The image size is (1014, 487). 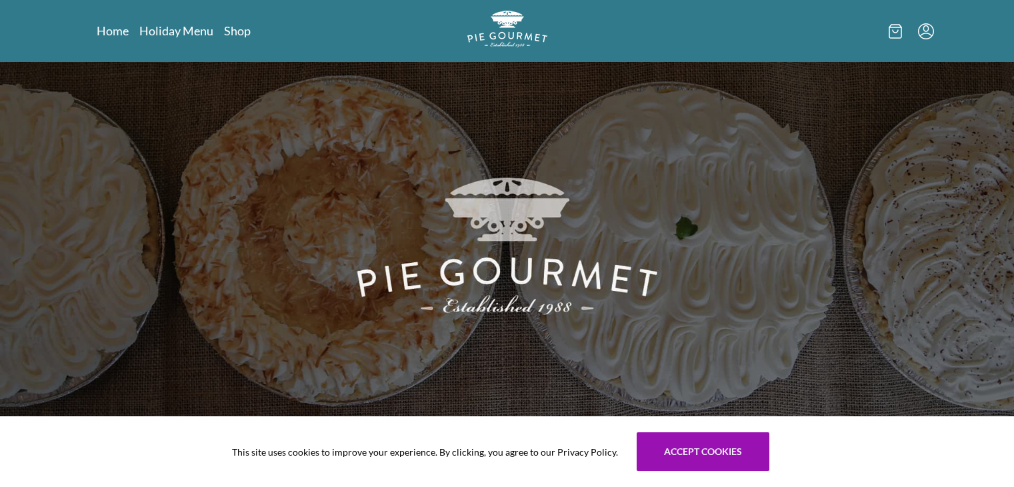 I want to click on a: Shop, so click(x=237, y=31).